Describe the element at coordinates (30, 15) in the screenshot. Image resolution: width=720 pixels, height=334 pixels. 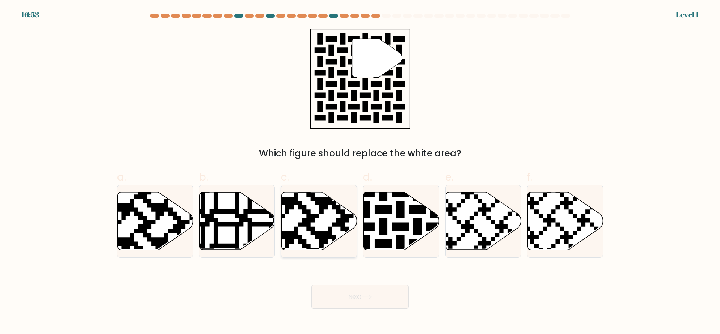
I see `div: 16:53` at that location.